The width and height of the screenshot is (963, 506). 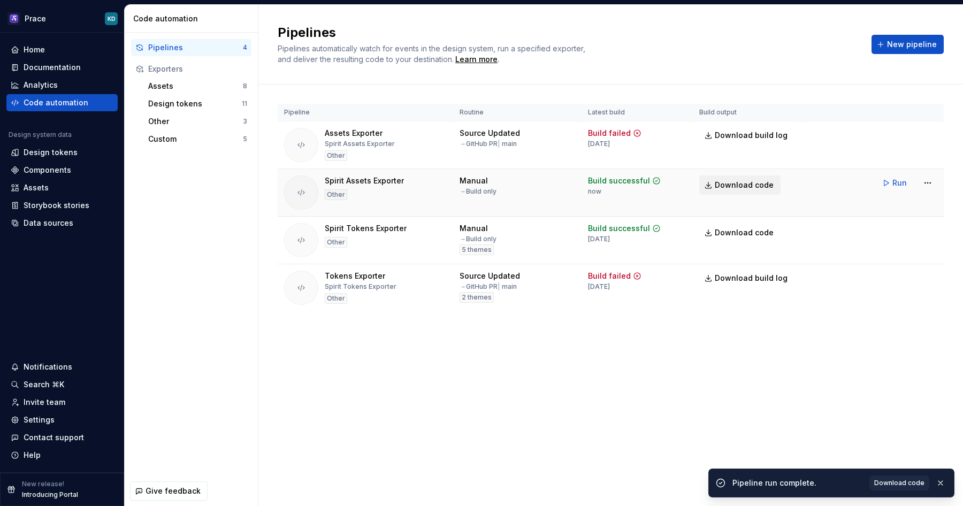 What do you see at coordinates (62, 367) in the screenshot?
I see `button: Notifications` at bounding box center [62, 367].